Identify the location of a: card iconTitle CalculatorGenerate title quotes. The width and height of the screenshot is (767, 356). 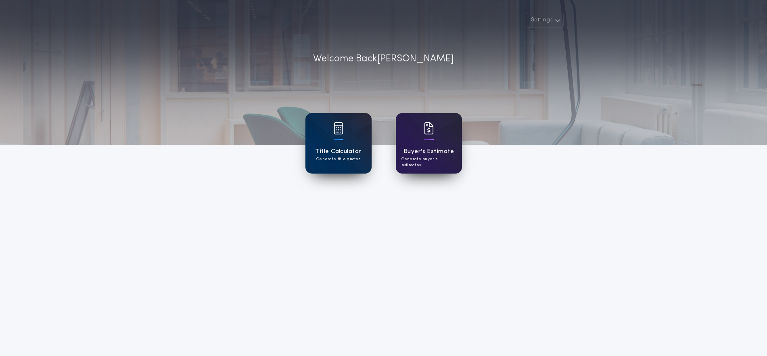
(339, 143).